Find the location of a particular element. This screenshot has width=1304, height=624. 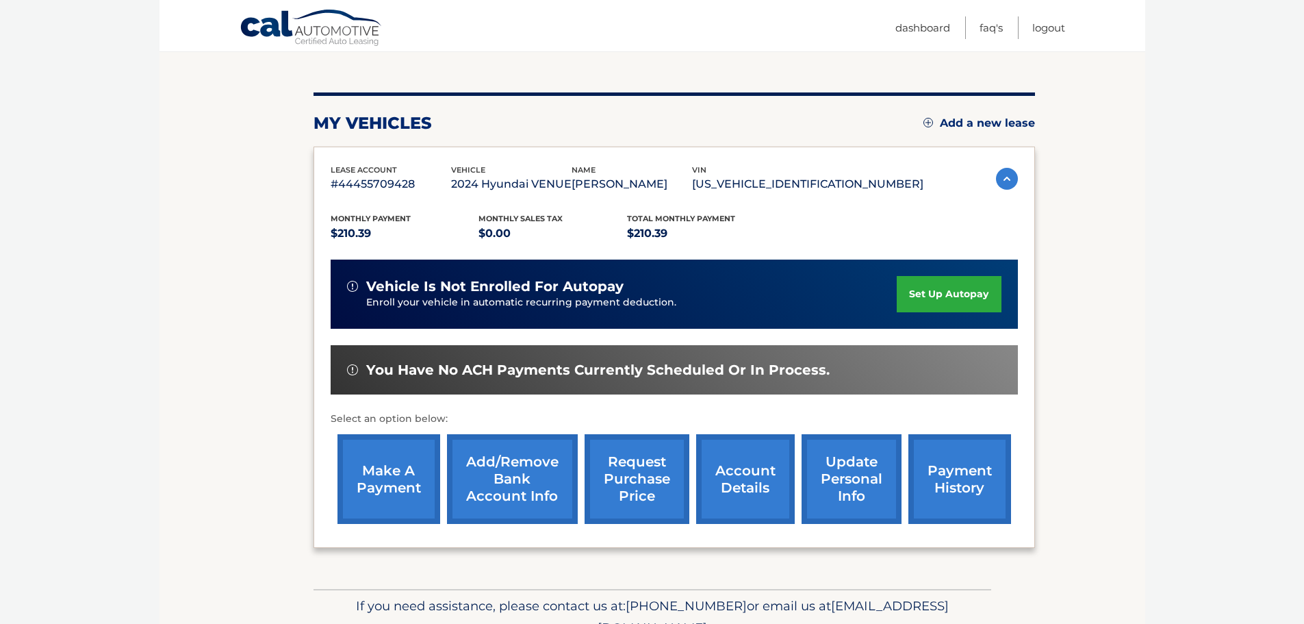

a: request purchase price is located at coordinates (637, 479).